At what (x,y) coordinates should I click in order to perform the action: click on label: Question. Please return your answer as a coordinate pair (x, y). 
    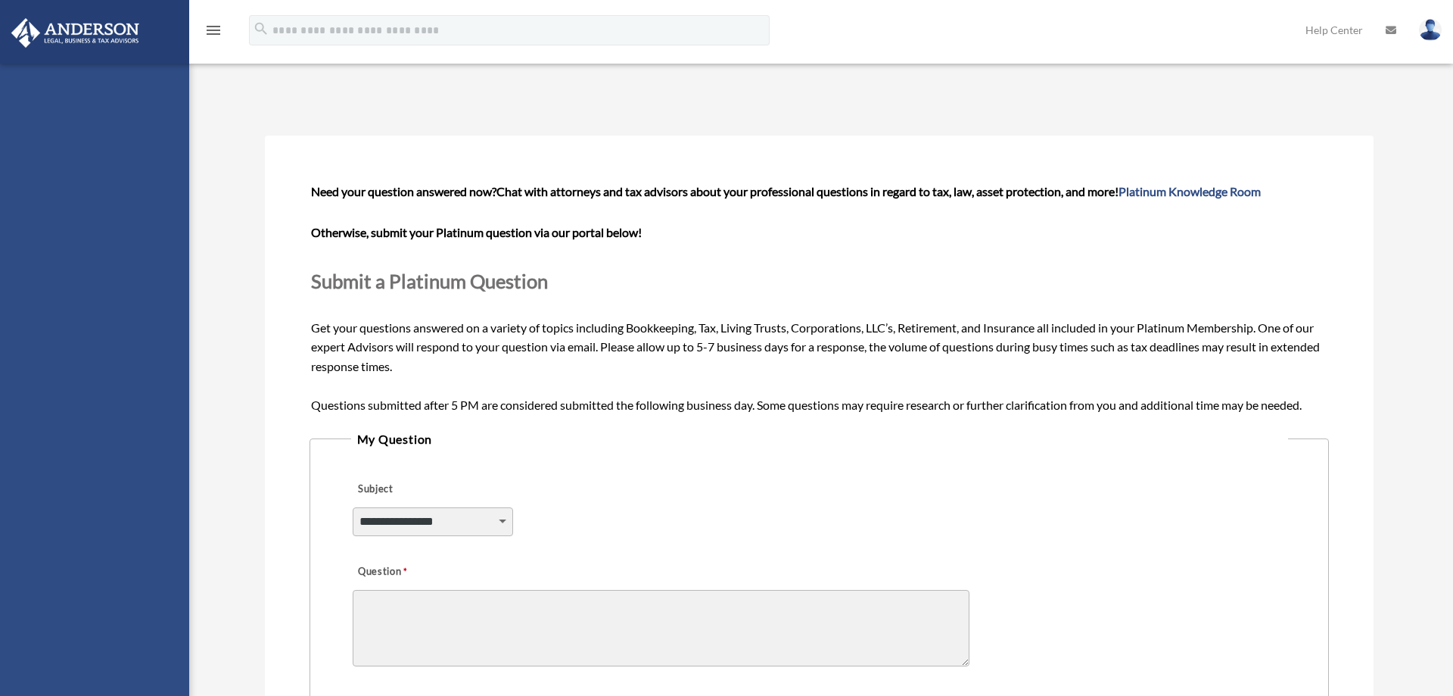
    Looking at the image, I should click on (411, 572).